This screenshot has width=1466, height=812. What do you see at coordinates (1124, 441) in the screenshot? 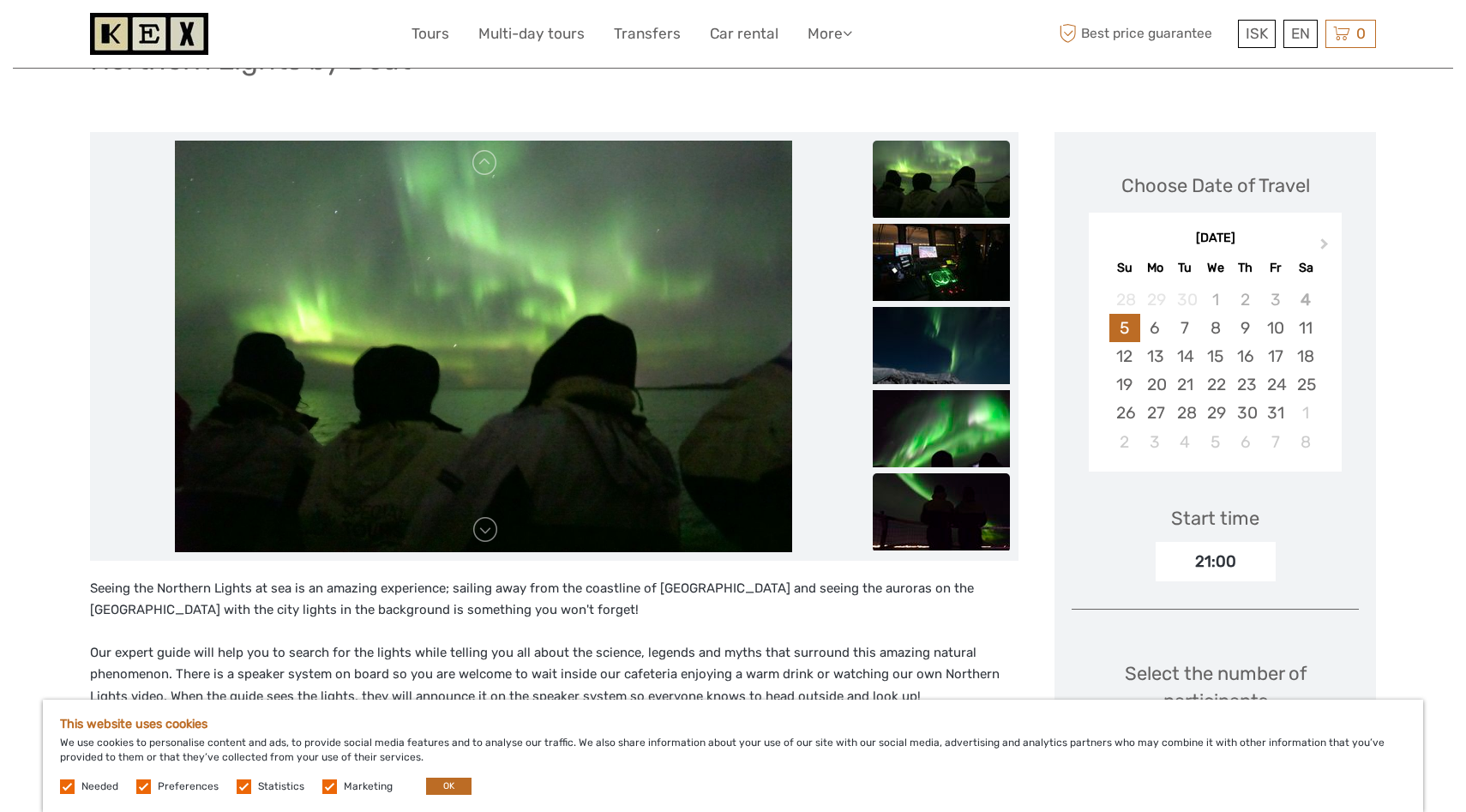
I see `div: Choose Sunday, November 2nd, 2025` at bounding box center [1124, 441].